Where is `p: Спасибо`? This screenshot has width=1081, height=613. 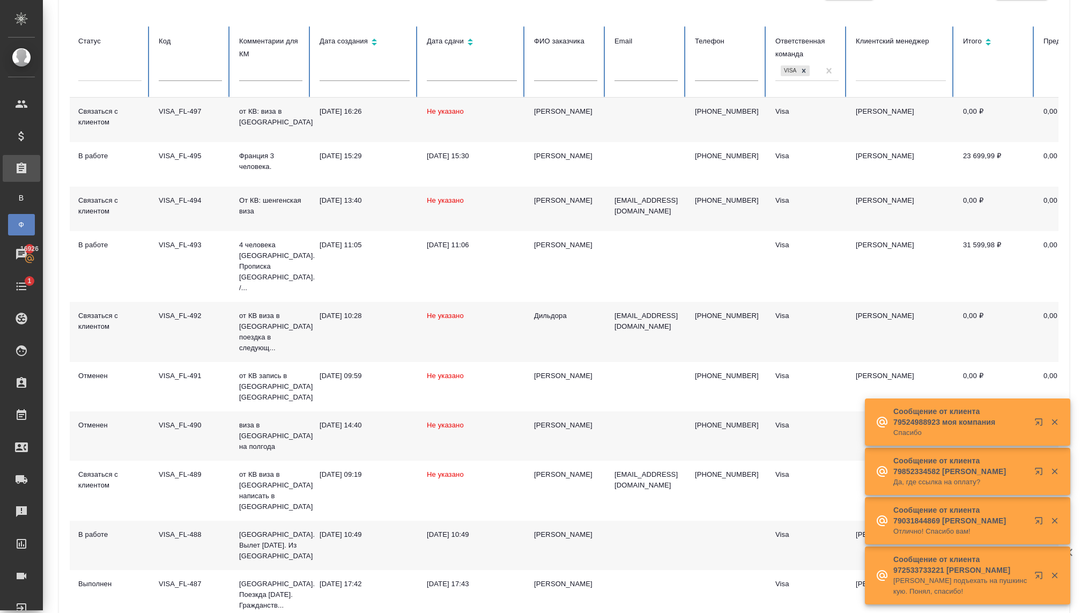
p: Спасибо is located at coordinates (960, 433).